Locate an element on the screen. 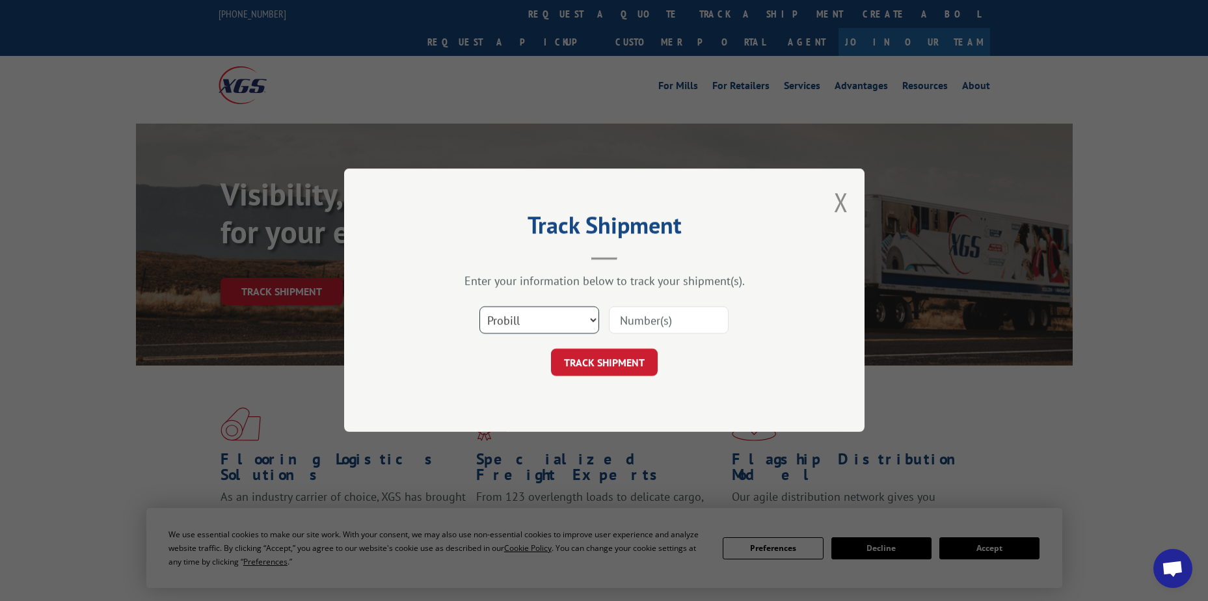 The height and width of the screenshot is (601, 1208). button: TRACK SHIPMENT is located at coordinates (604, 363).